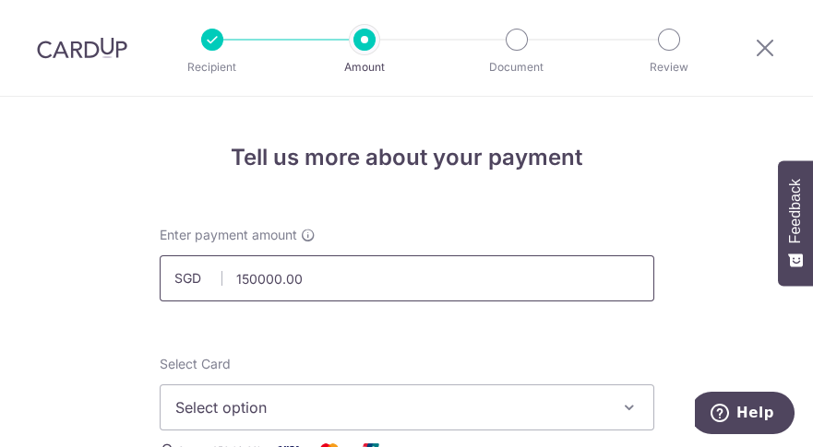  I want to click on span: Help, so click(60, 21).